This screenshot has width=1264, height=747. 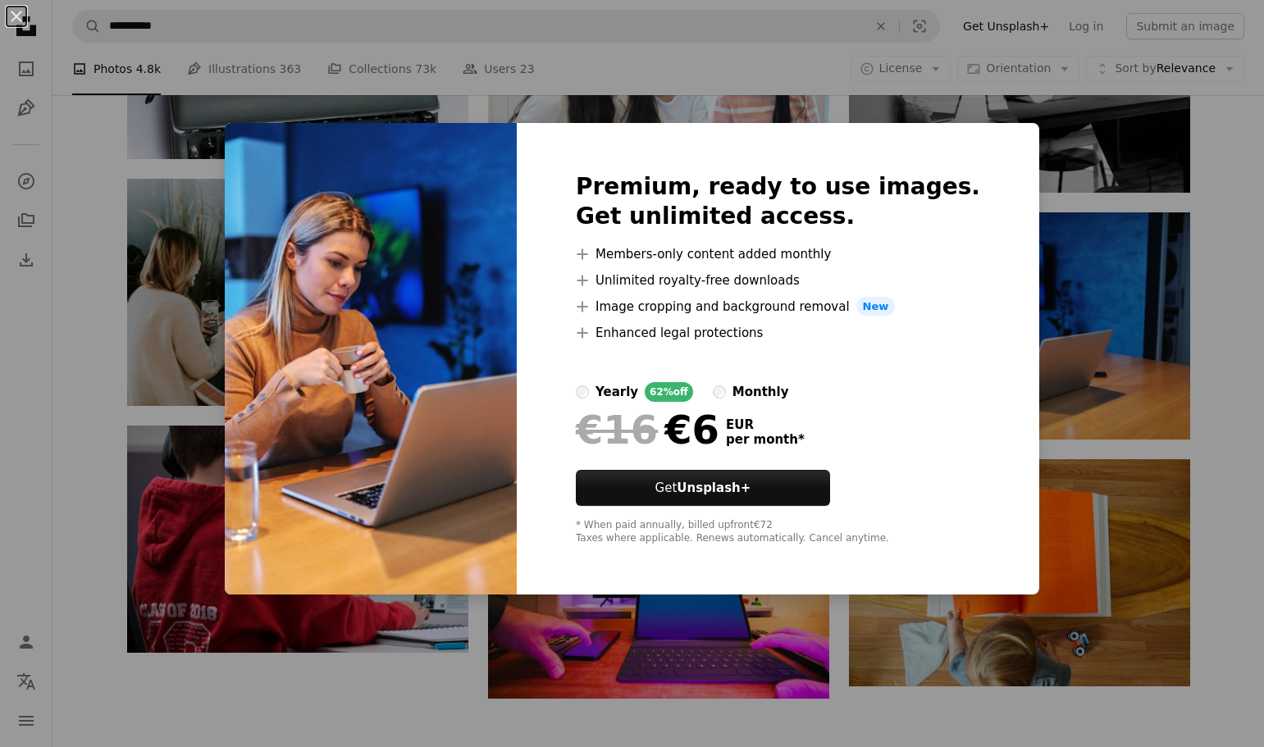 I want to click on li: Enhanced legal protections, so click(x=778, y=333).